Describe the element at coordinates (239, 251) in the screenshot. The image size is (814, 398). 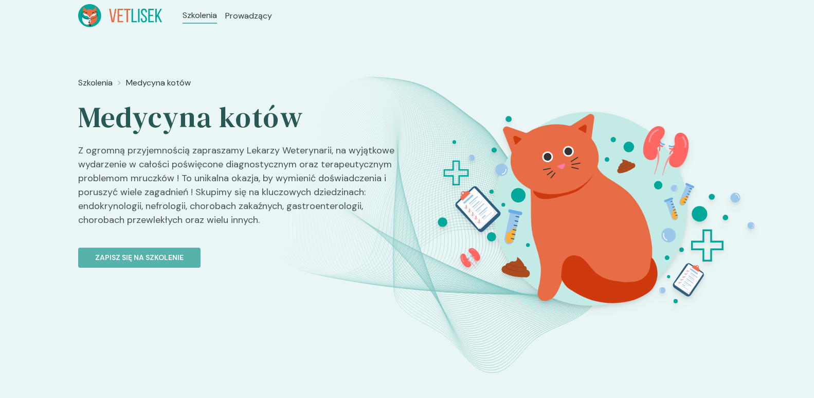
I see `a: Zapisz się na szkolenie` at that location.